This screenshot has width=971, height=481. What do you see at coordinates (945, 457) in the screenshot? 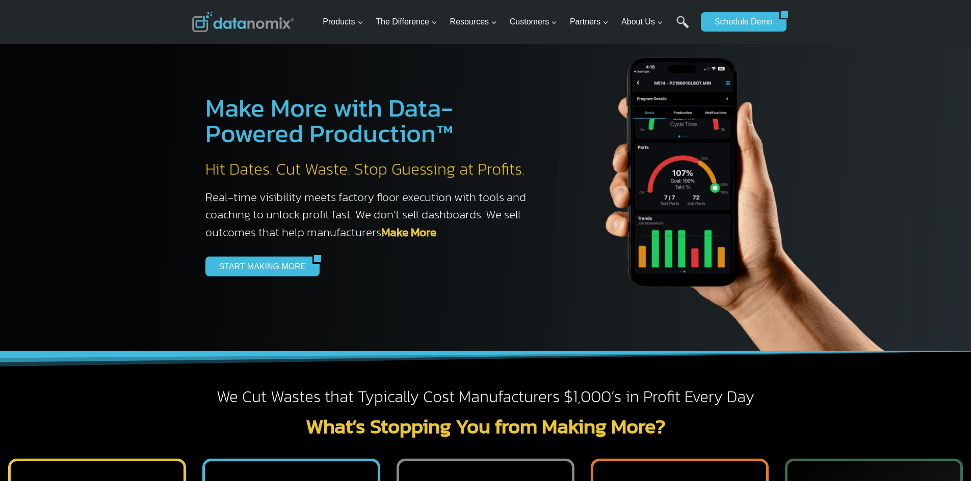
I see `div: Chat Widget` at bounding box center [945, 457].